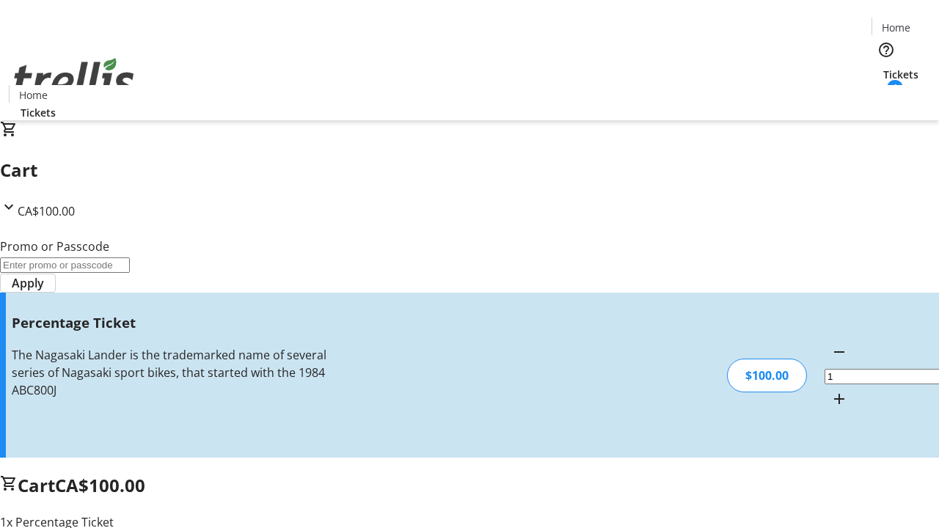  What do you see at coordinates (886, 50) in the screenshot?
I see `button: Help` at bounding box center [886, 50].